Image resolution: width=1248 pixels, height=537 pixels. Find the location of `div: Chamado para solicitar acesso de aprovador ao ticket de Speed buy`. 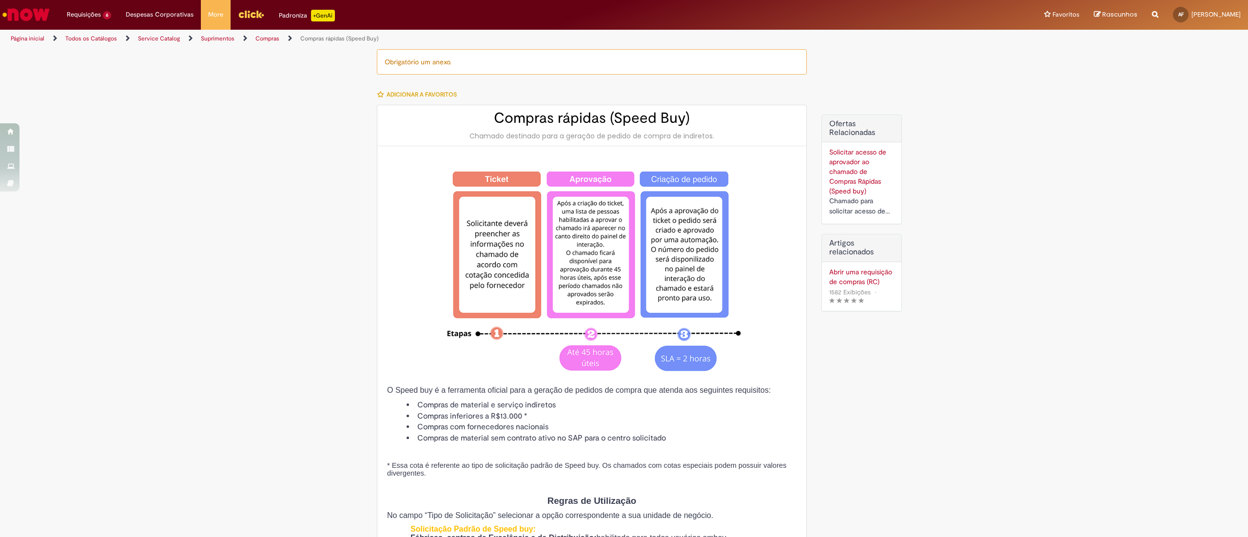

div: Chamado para solicitar acesso de aprovador ao ticket de Speed buy is located at coordinates (862, 206).